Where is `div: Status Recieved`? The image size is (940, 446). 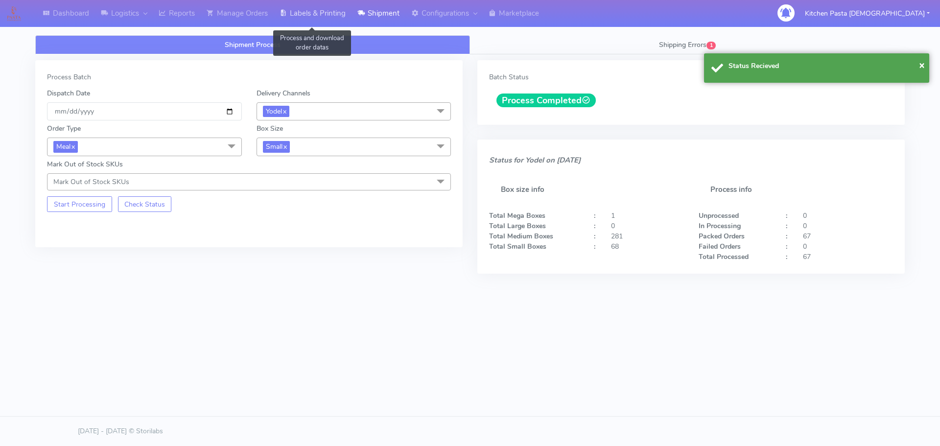 div: Status Recieved is located at coordinates (826, 66).